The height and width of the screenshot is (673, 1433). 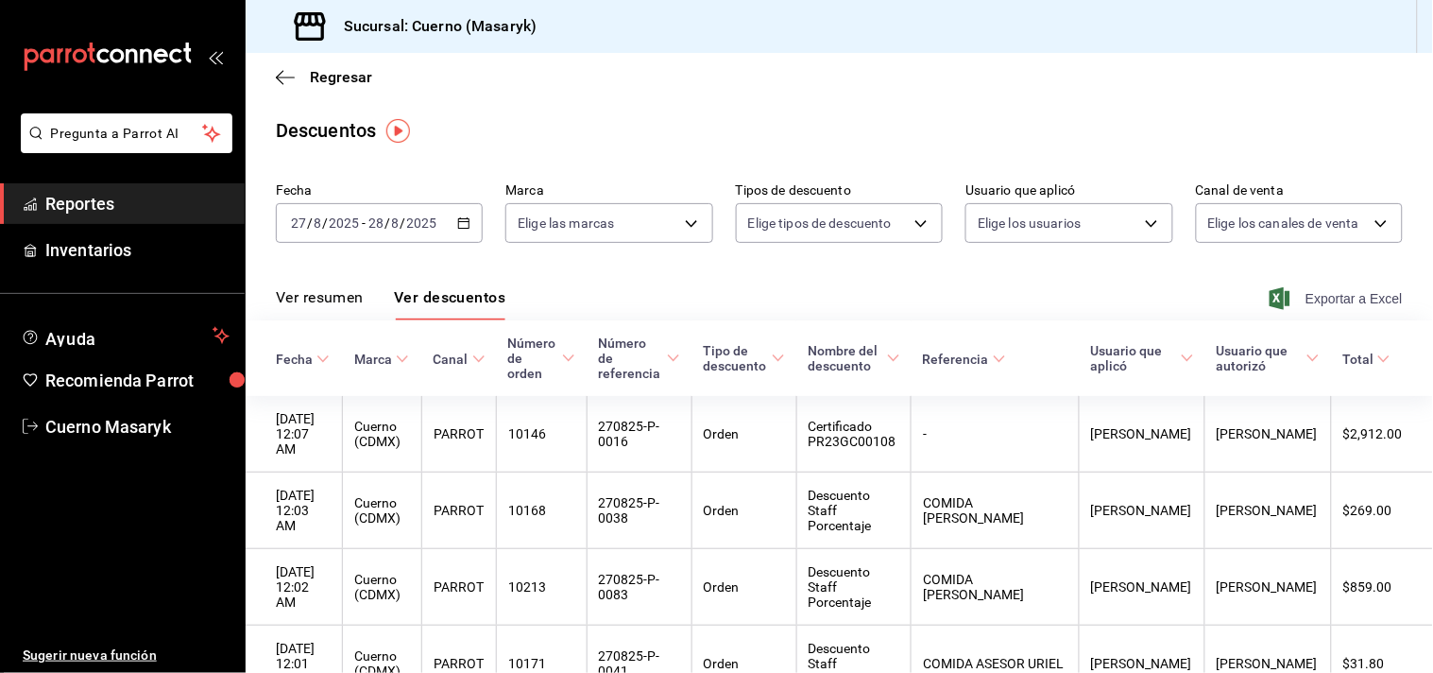 What do you see at coordinates (127, 133) in the screenshot?
I see `span: Pregunta a Parrot AI` at bounding box center [127, 133].